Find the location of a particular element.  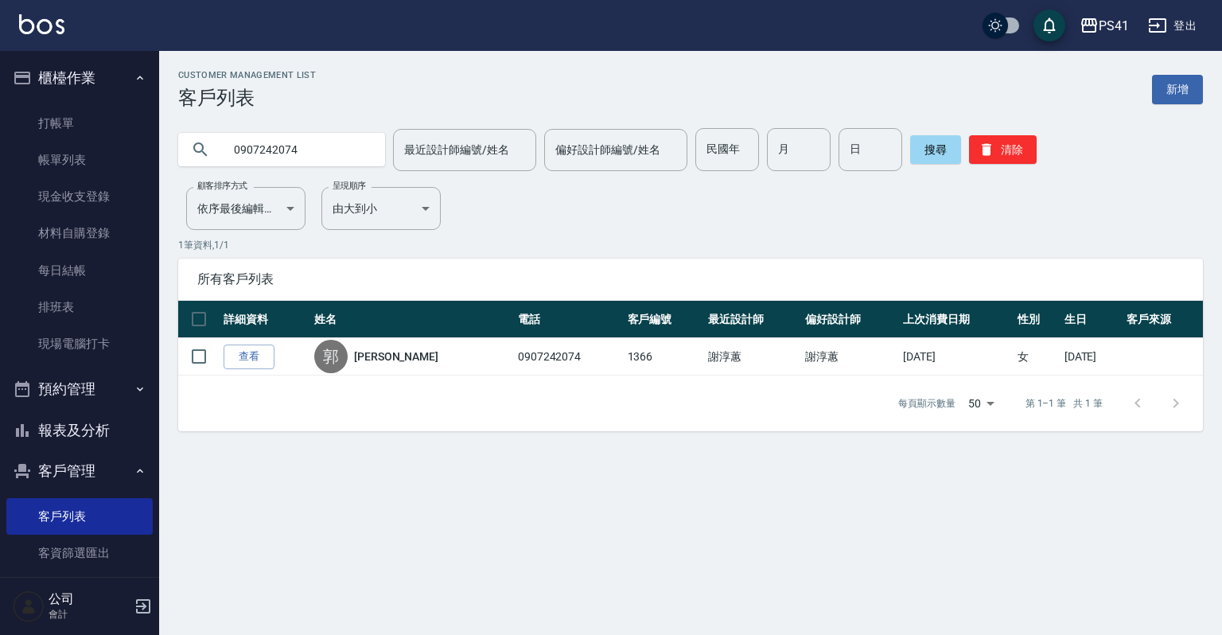

div: 50 is located at coordinates (981, 403).